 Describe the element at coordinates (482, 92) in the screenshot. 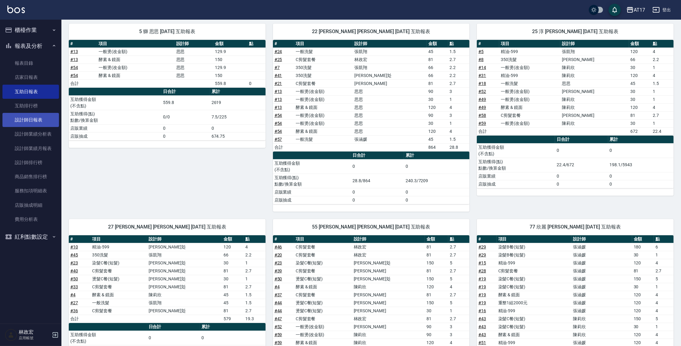

I see `a: #52` at that location.